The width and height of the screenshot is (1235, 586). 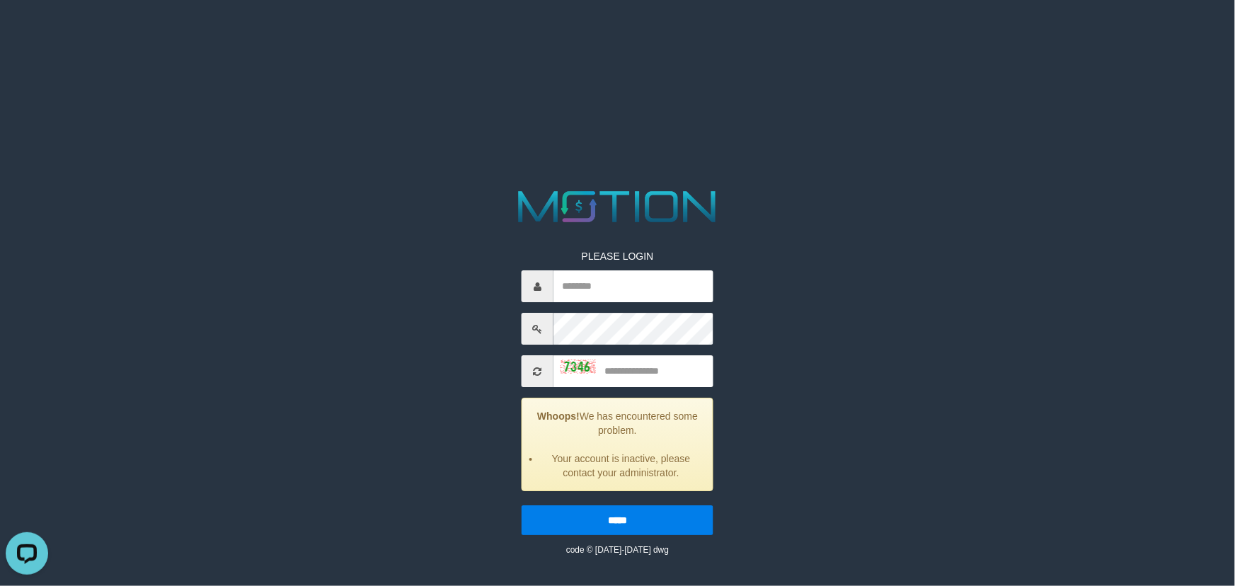 What do you see at coordinates (621, 466) in the screenshot?
I see `li: Your account is inactive, please contact your administrator.` at bounding box center [621, 466].